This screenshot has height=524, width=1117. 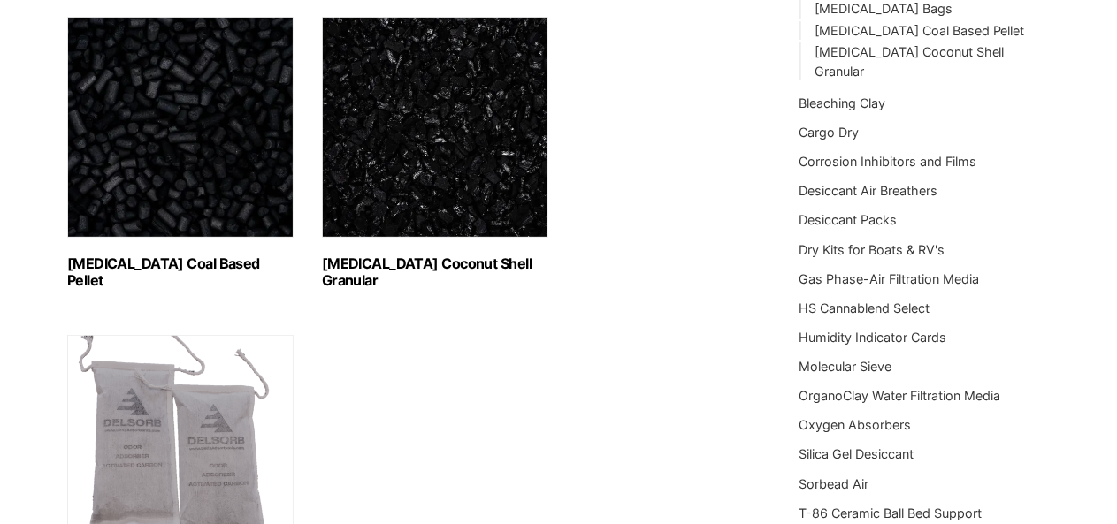 What do you see at coordinates (856, 454) in the screenshot?
I see `a: Silica Gel Desiccant` at bounding box center [856, 454].